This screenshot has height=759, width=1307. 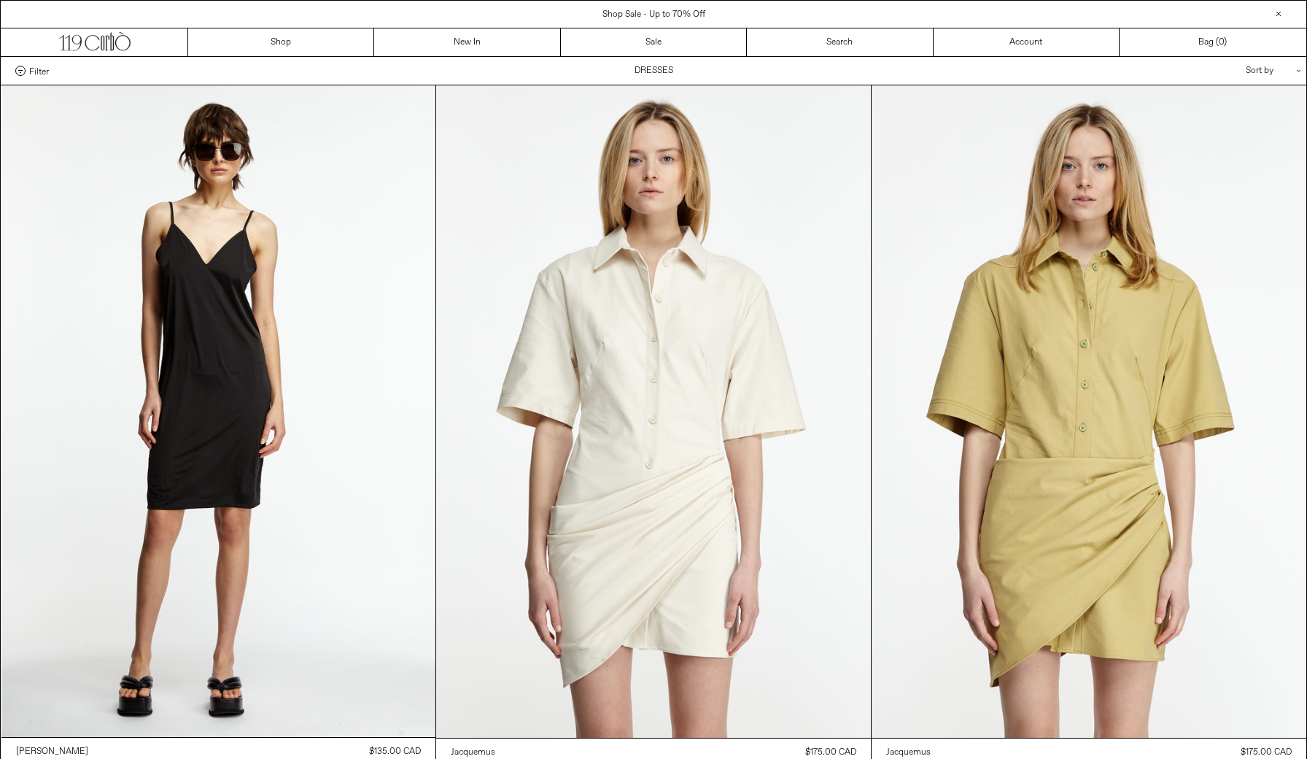 I want to click on span: Shop Sale - Up to 70% Off, so click(x=654, y=15).